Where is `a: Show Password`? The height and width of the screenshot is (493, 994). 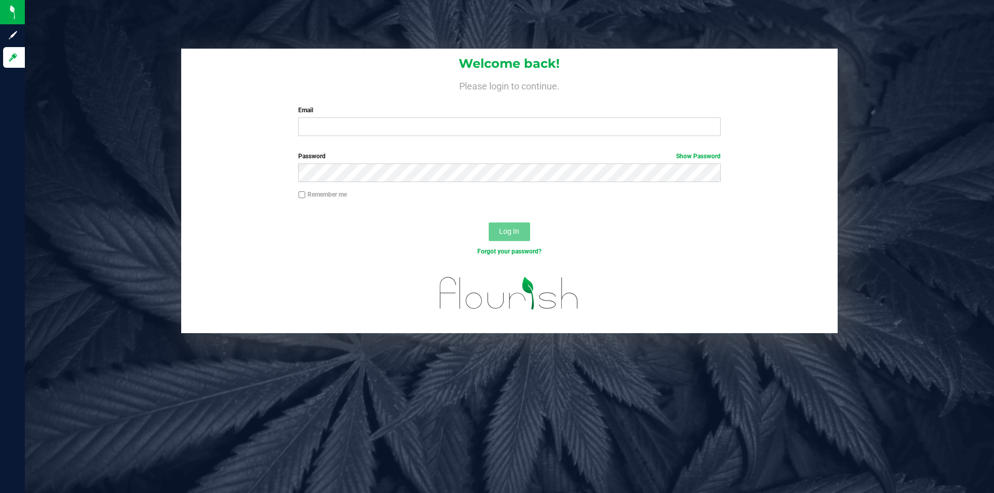
a: Show Password is located at coordinates (699, 156).